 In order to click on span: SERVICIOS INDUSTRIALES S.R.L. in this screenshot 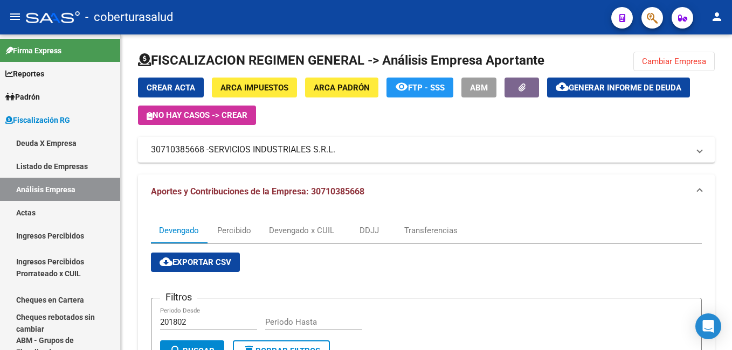, I will do `click(272, 150)`.